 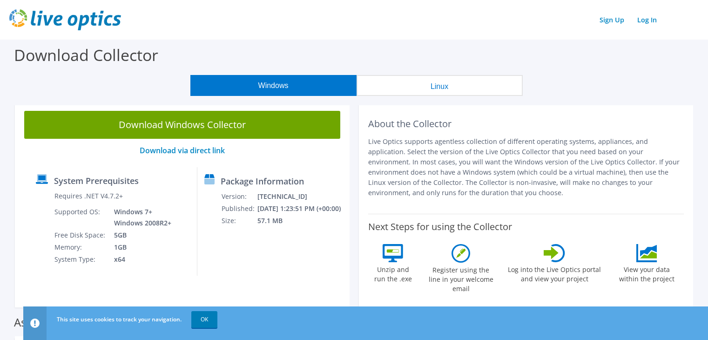 What do you see at coordinates (647, 273) in the screenshot?
I see `label: View your data within the project` at bounding box center [647, 273].